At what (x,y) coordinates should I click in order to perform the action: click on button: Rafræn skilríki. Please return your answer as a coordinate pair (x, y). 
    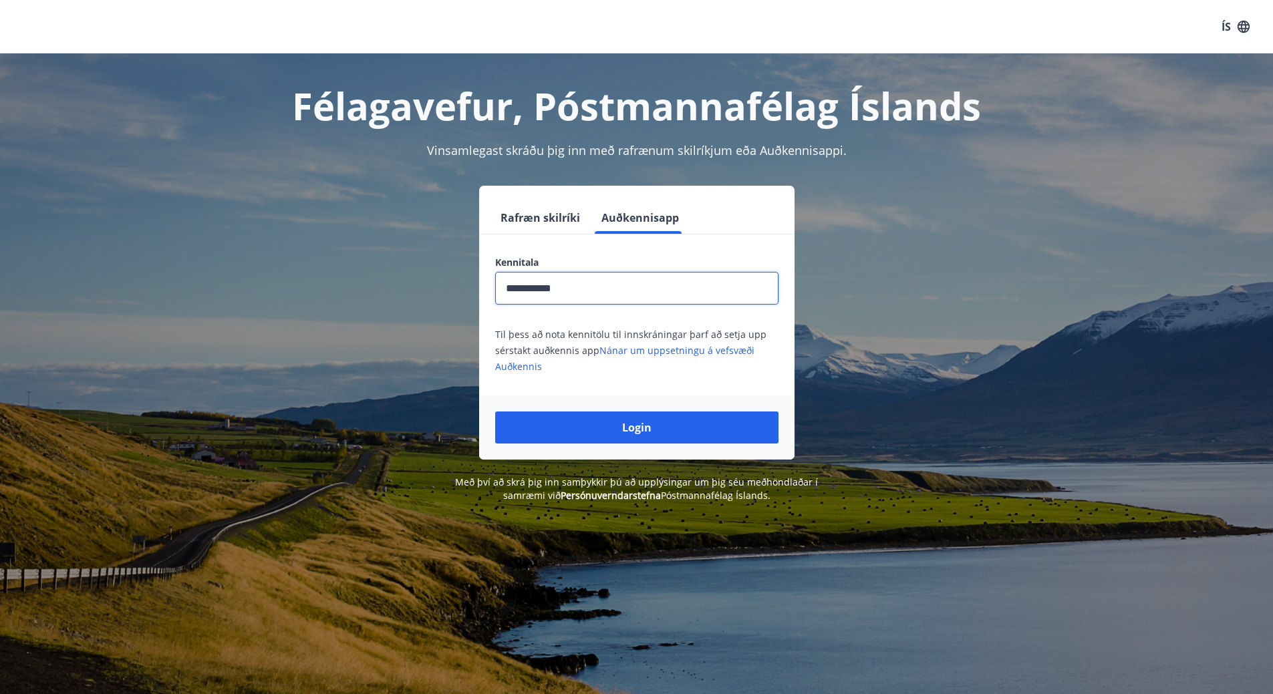
    Looking at the image, I should click on (540, 218).